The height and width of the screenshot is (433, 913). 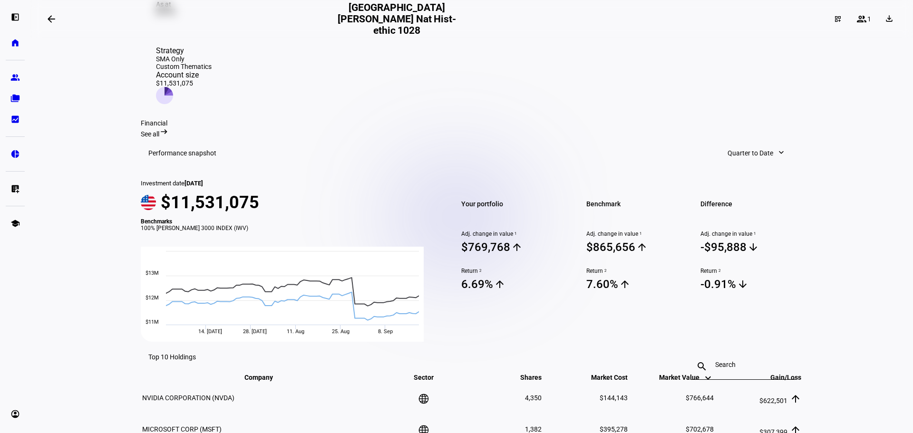 What do you see at coordinates (424, 378) in the screenshot?
I see `span: Sector` at bounding box center [424, 378].